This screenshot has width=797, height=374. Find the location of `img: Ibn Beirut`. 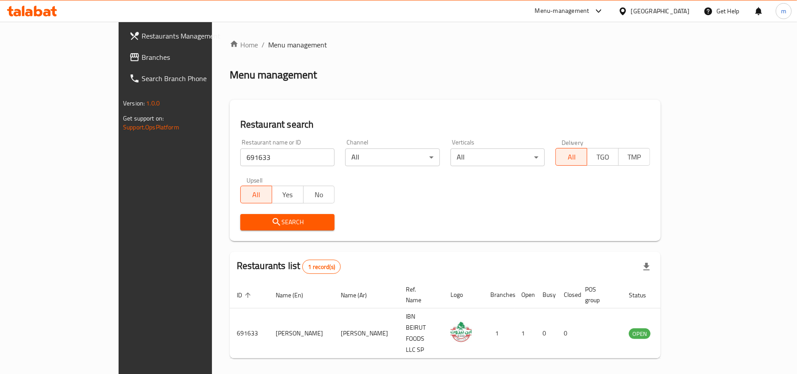

img: Ibn Beirut is located at coordinates (462, 331).